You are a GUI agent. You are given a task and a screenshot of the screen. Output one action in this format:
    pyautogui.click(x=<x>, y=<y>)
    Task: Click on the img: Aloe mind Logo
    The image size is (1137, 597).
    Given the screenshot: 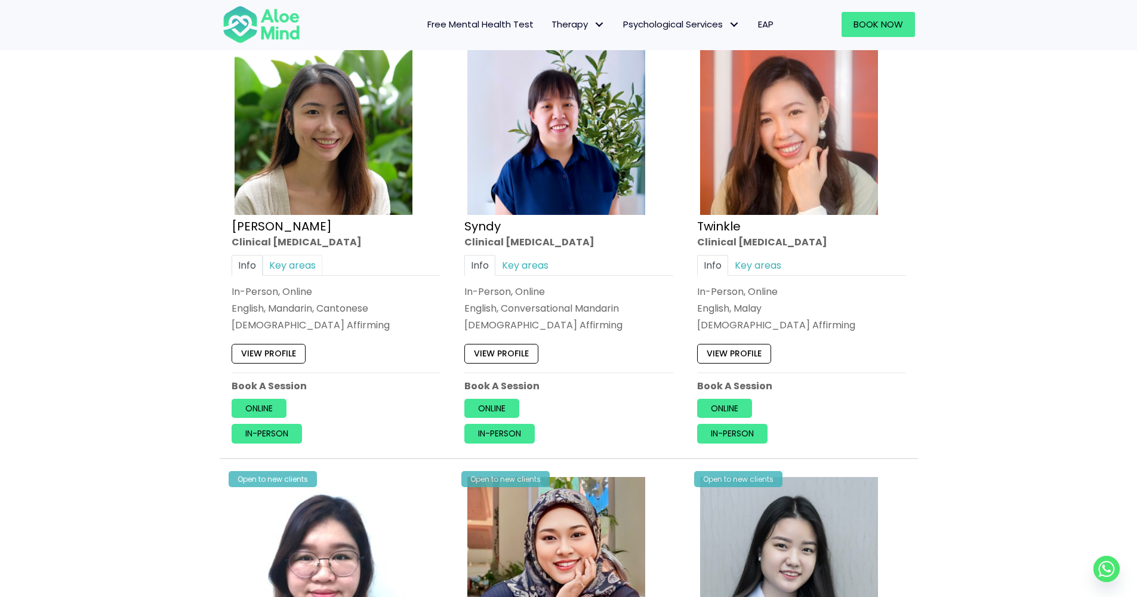 What is the action you would take?
    pyautogui.click(x=261, y=24)
    